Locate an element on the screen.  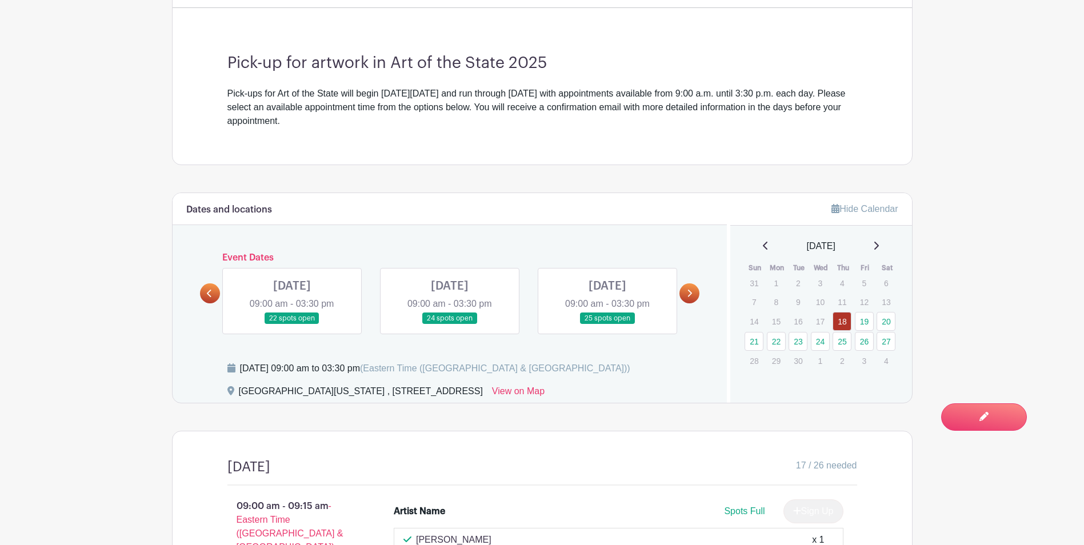
p: 28 is located at coordinates (754, 361).